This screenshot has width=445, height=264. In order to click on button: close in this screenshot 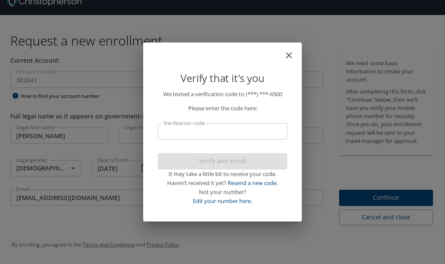, I will do `click(293, 51)`.